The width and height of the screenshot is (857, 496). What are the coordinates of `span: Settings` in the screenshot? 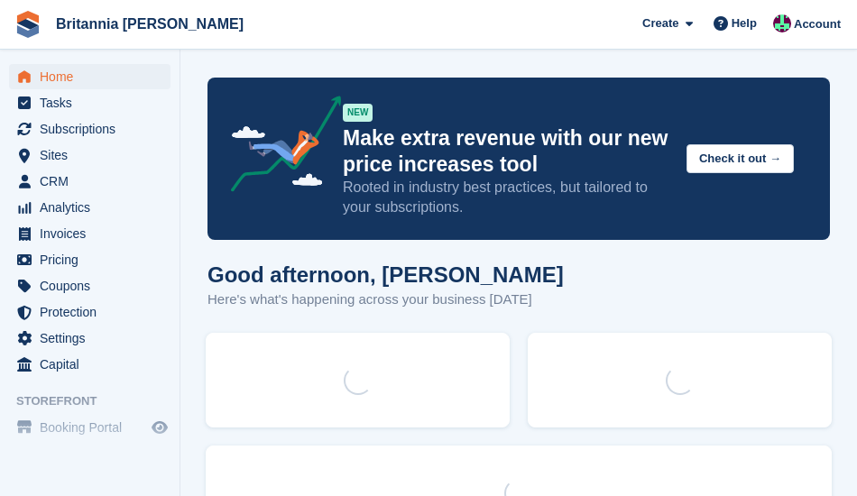 It's located at (94, 338).